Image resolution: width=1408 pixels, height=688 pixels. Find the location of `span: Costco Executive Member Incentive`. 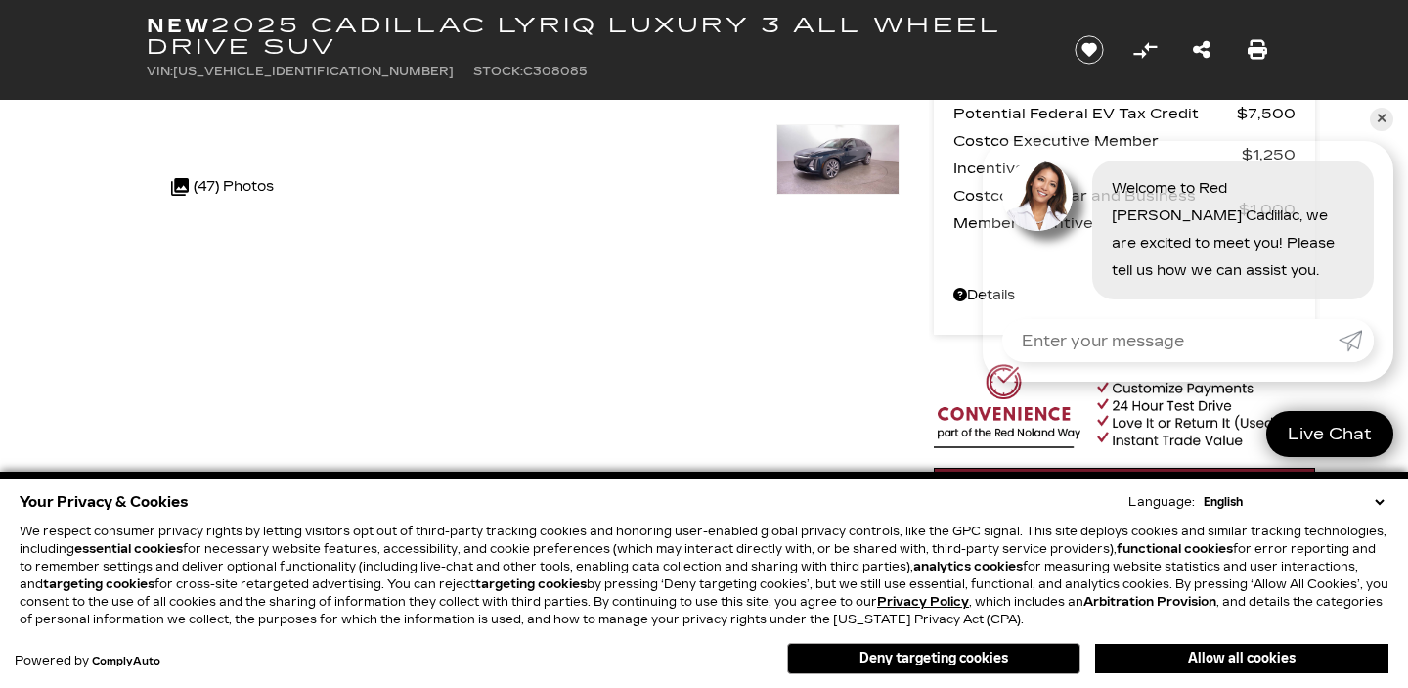

span: Costco Executive Member Incentive is located at coordinates (1097, 155).